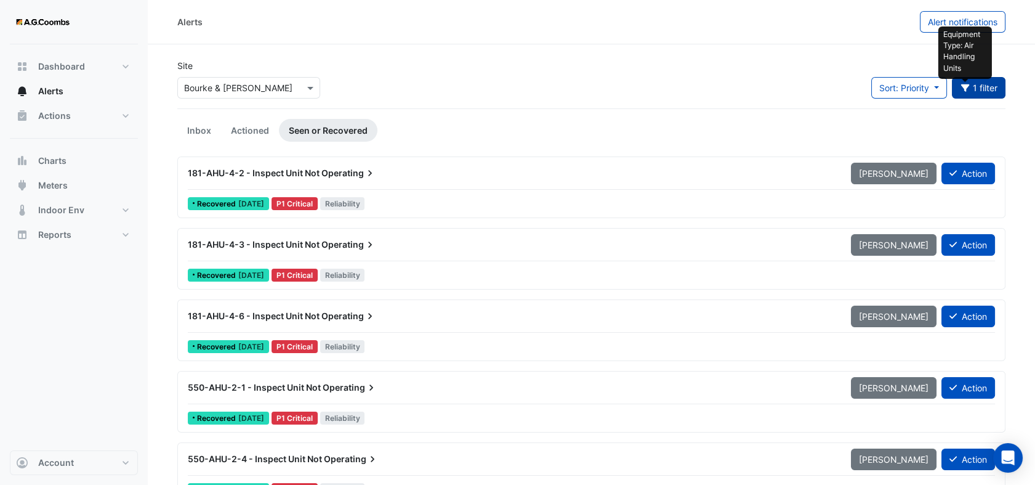  What do you see at coordinates (52, 161) in the screenshot?
I see `span: Charts` at bounding box center [52, 161].